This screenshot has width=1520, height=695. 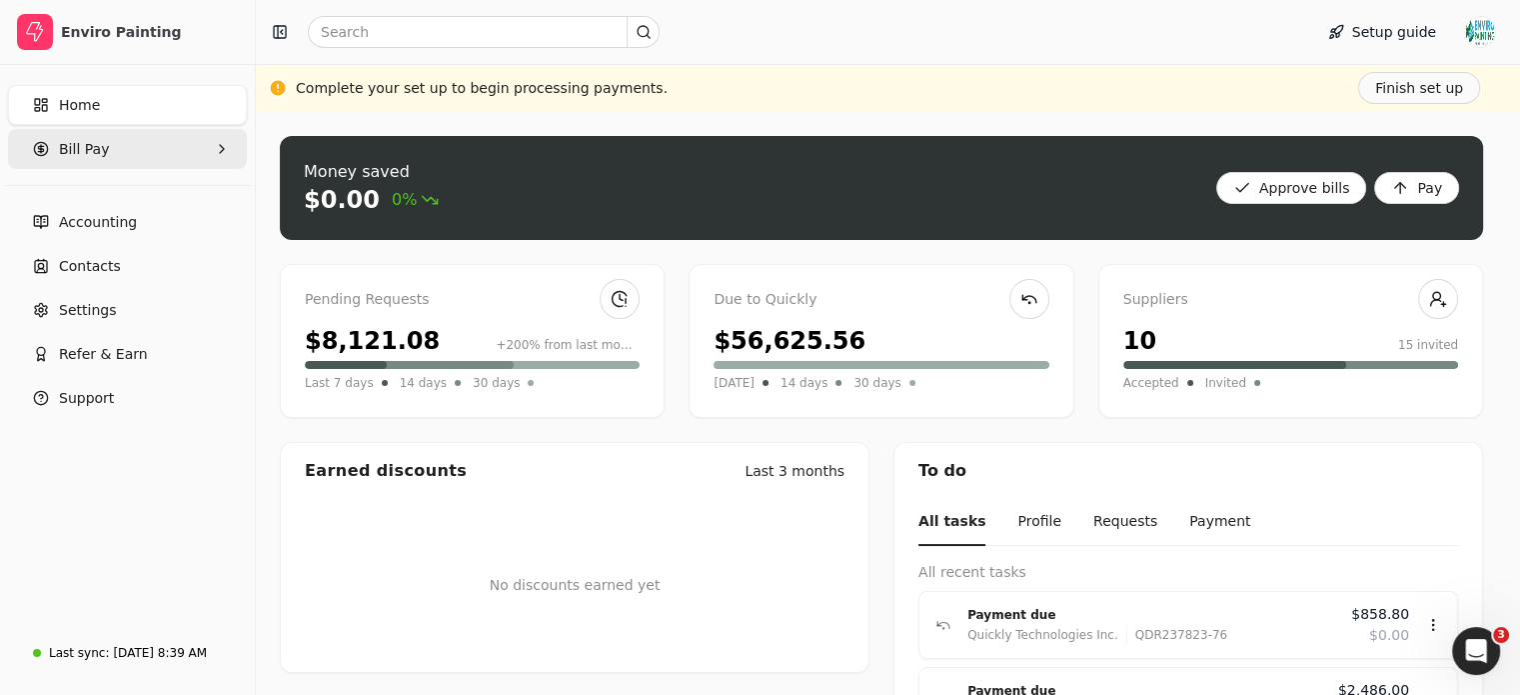 I want to click on span: $858.80, so click(x=1380, y=614).